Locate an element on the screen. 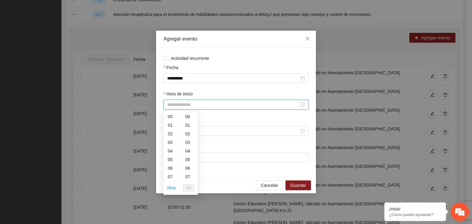 The height and width of the screenshot is (224, 472). button: Guardar is located at coordinates (298, 186).